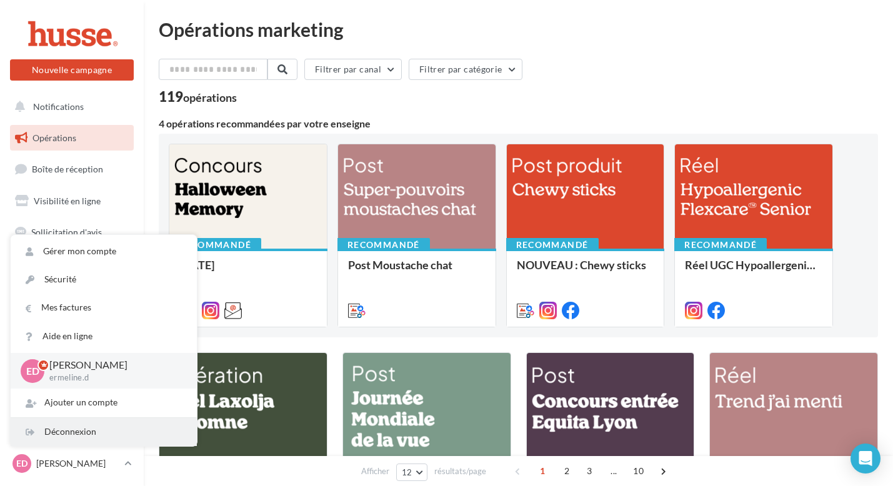 This screenshot has height=486, width=893. What do you see at coordinates (518, 29) in the screenshot?
I see `div: Opérations marketing` at bounding box center [518, 29].